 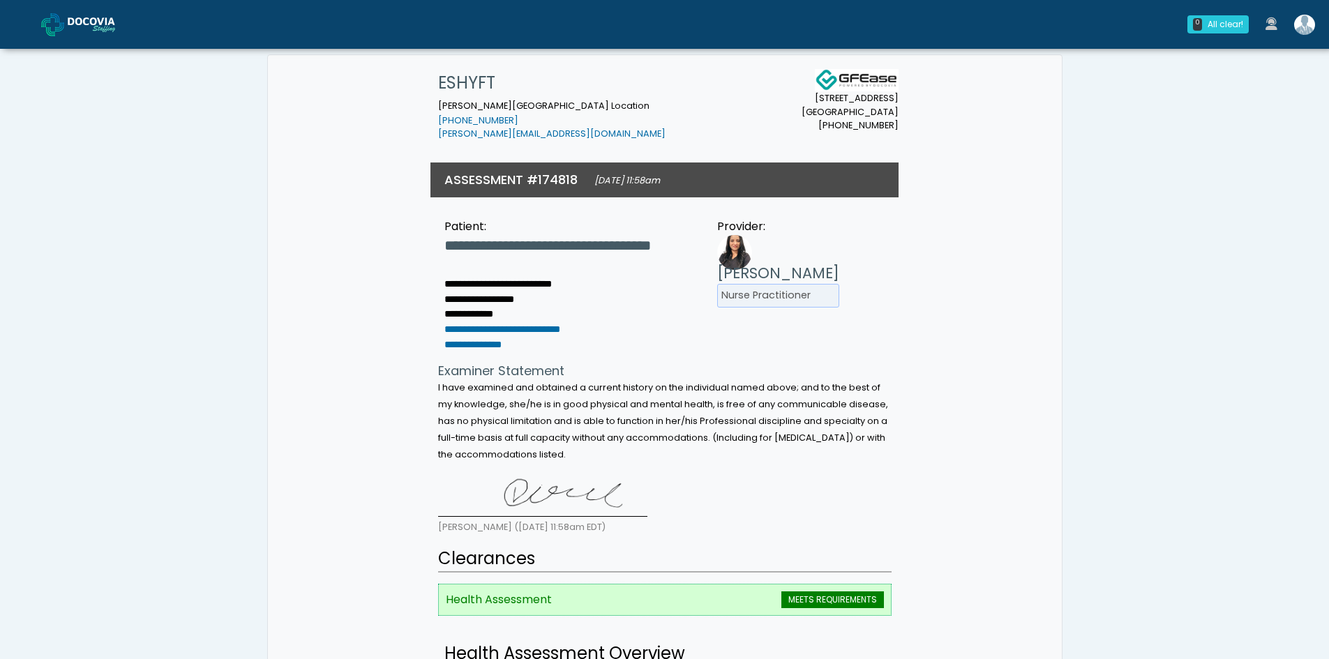 What do you see at coordinates (663, 421) in the screenshot?
I see `small: I have examined and obtained a current history on the individual named above; and to the best of ...` at bounding box center [663, 421].